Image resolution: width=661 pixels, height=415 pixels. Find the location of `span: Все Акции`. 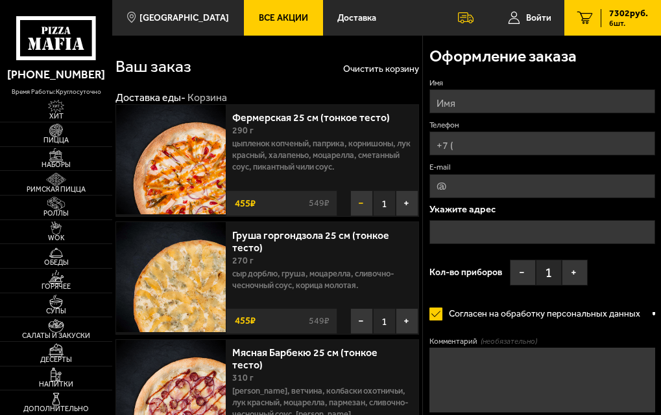

span: Все Акции is located at coordinates (283, 18).